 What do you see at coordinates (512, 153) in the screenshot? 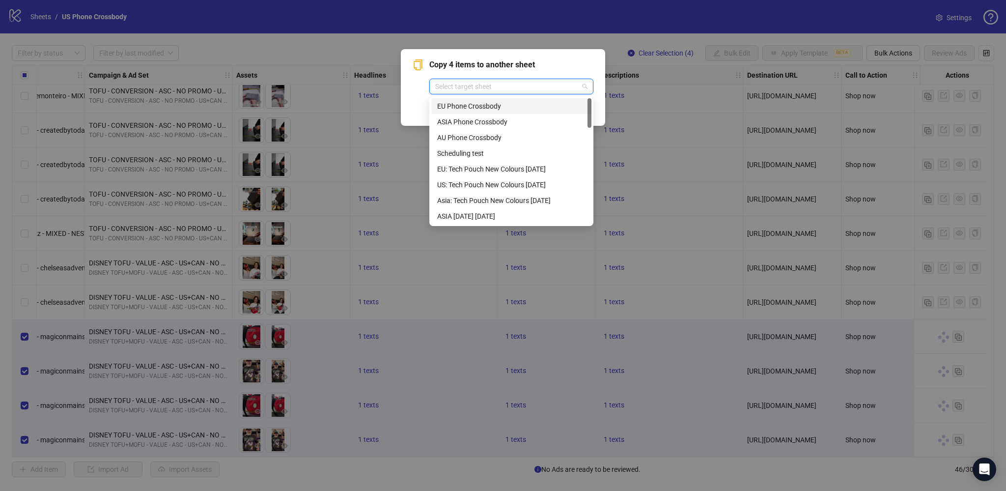
I see `div: Scheduling test` at bounding box center [512, 153].